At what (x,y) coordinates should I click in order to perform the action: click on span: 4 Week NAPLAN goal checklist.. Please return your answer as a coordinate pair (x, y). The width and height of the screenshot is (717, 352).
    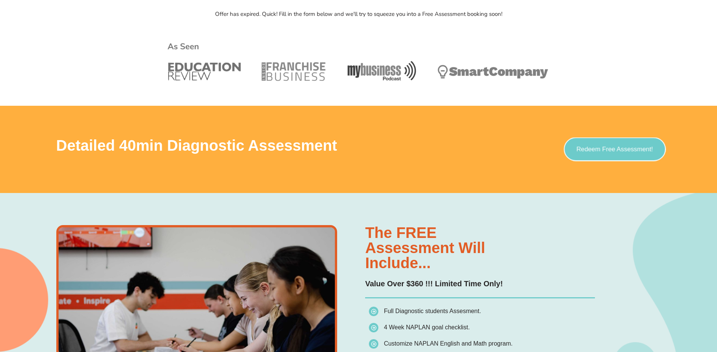
    Looking at the image, I should click on (427, 327).